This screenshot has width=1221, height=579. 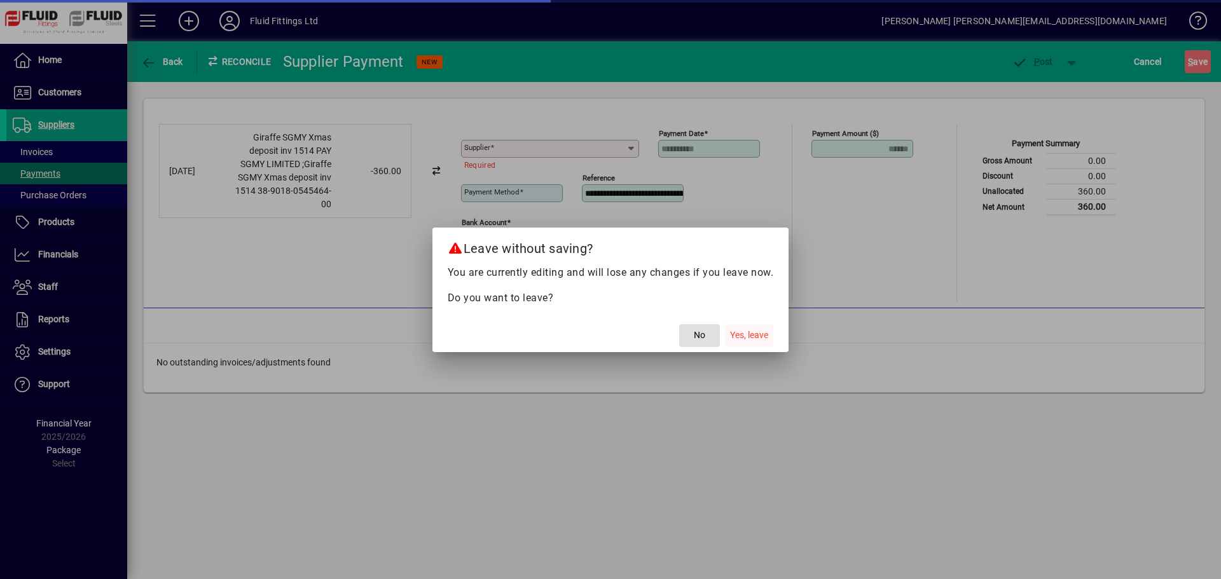 What do you see at coordinates (749, 336) in the screenshot?
I see `button: Yes, leave` at bounding box center [749, 336].